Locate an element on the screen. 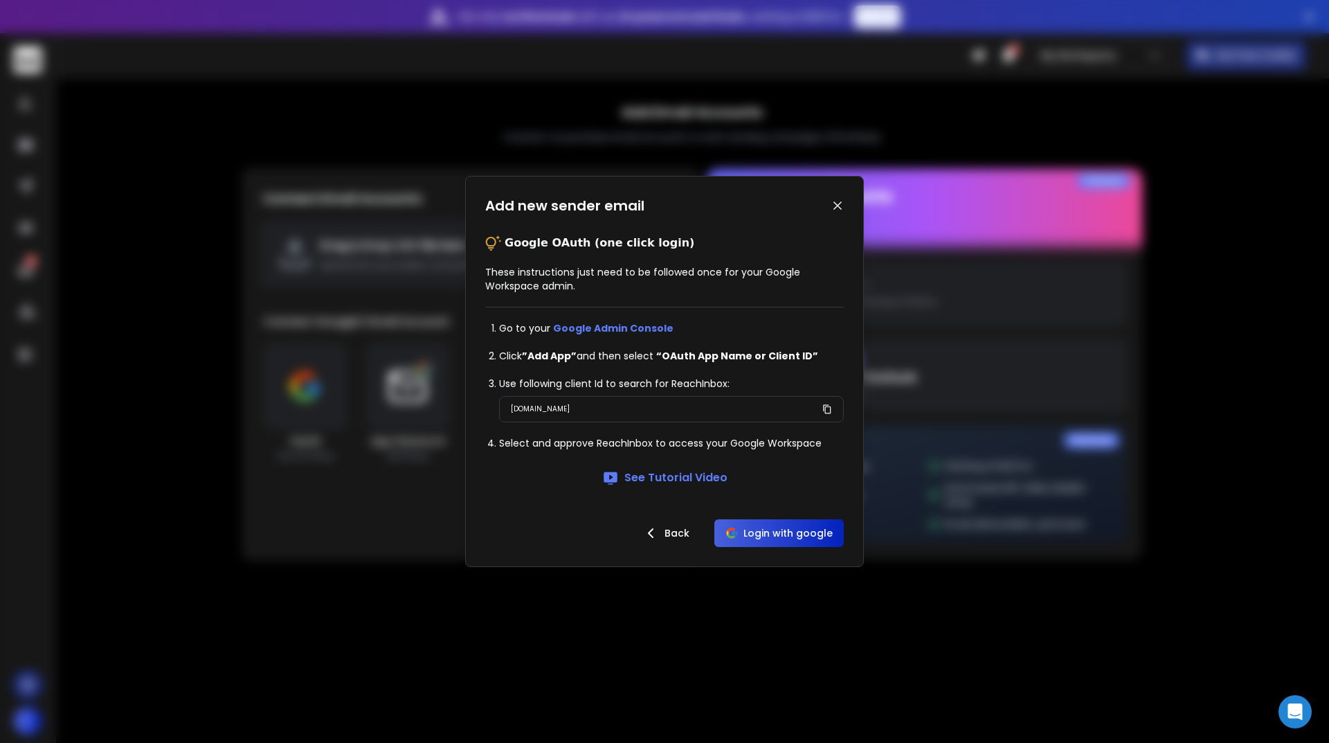 The image size is (1329, 743). li: Click and then select is located at coordinates (671, 356).